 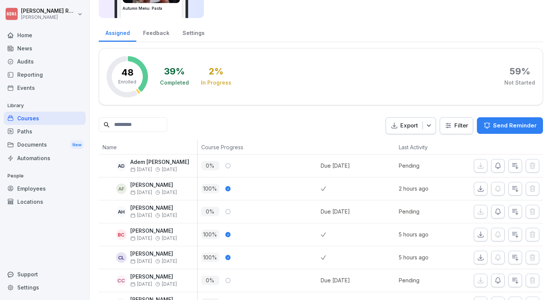 I want to click on a: Employees, so click(x=45, y=188).